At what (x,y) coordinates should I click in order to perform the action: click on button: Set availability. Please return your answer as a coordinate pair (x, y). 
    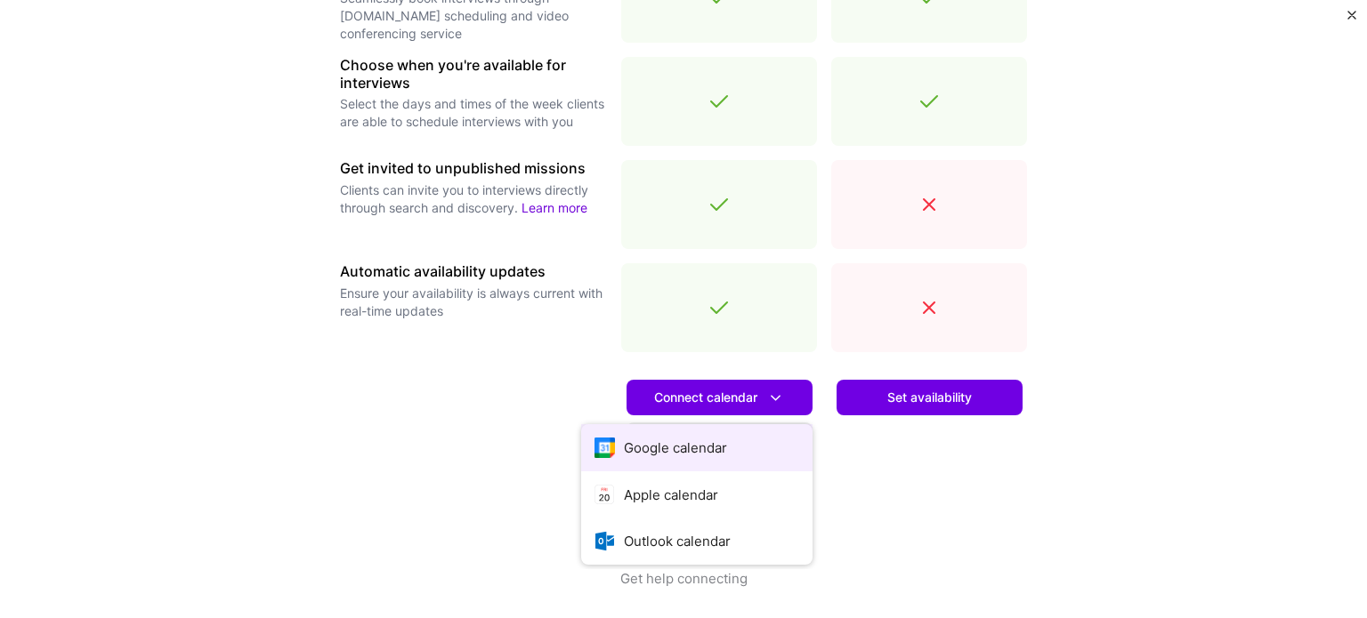
    Looking at the image, I should click on (929, 398).